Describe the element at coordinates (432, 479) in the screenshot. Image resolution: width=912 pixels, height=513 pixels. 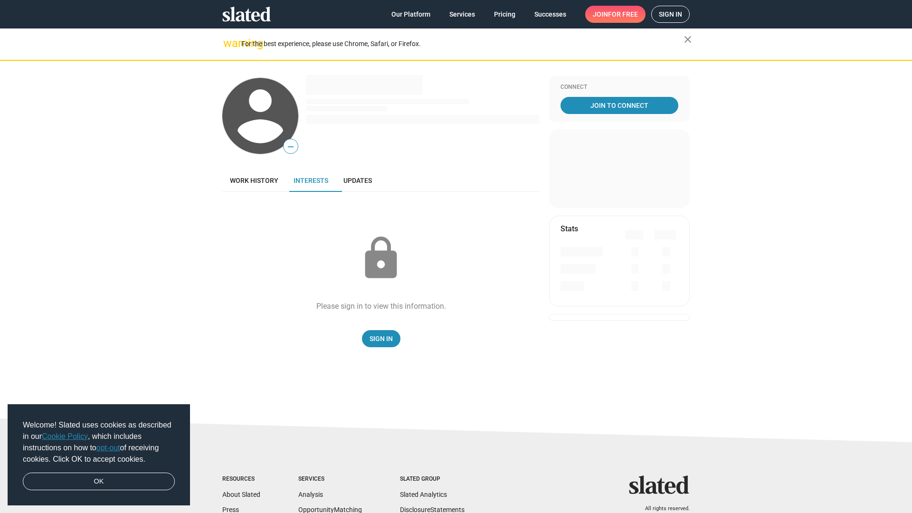
I see `div: Slated Group` at that location.